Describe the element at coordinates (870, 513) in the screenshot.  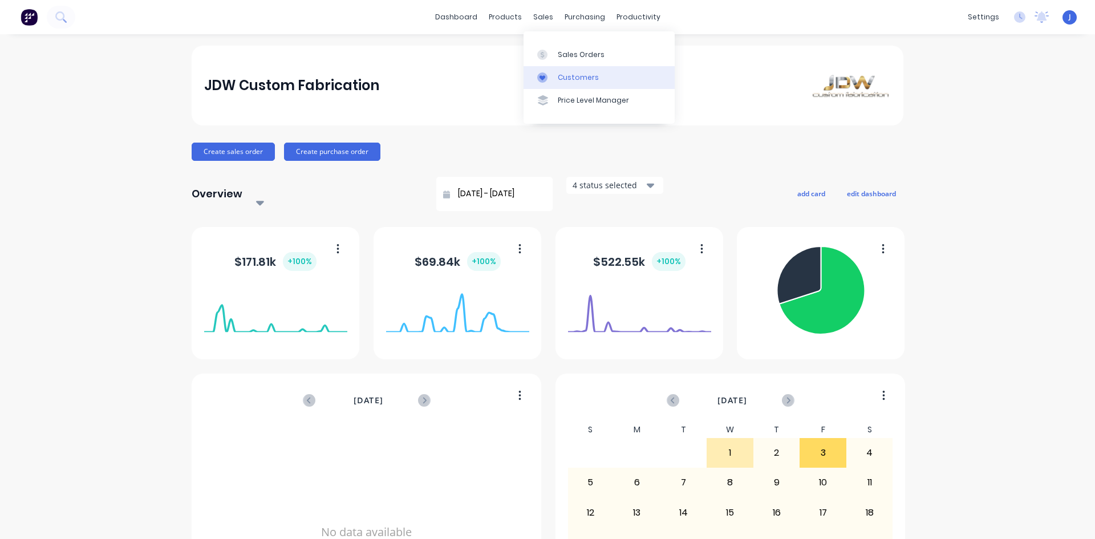
I see `div: 18` at that location.